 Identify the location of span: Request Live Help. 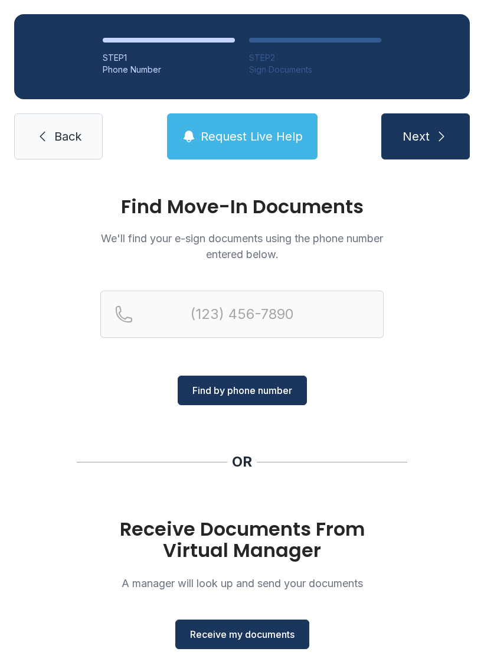
(252, 136).